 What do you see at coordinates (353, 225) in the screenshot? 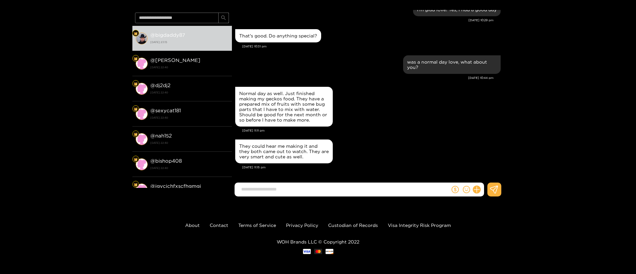
I see `a: Custodian of Records` at bounding box center [353, 225].